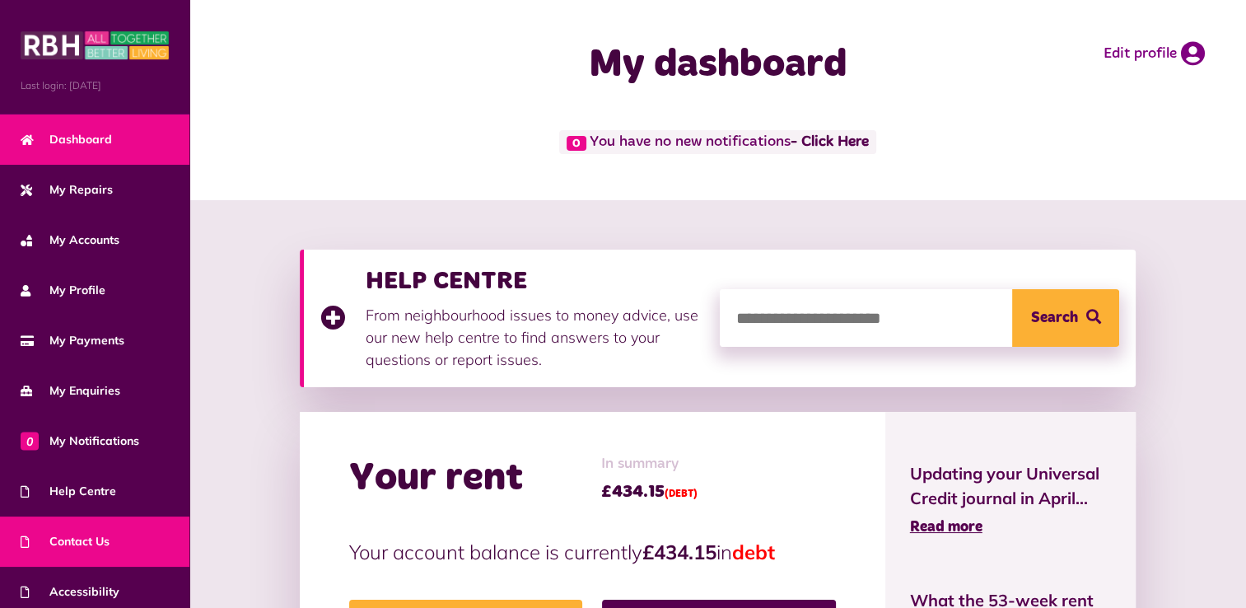  Describe the element at coordinates (70, 591) in the screenshot. I see `span: Accessibility` at that location.